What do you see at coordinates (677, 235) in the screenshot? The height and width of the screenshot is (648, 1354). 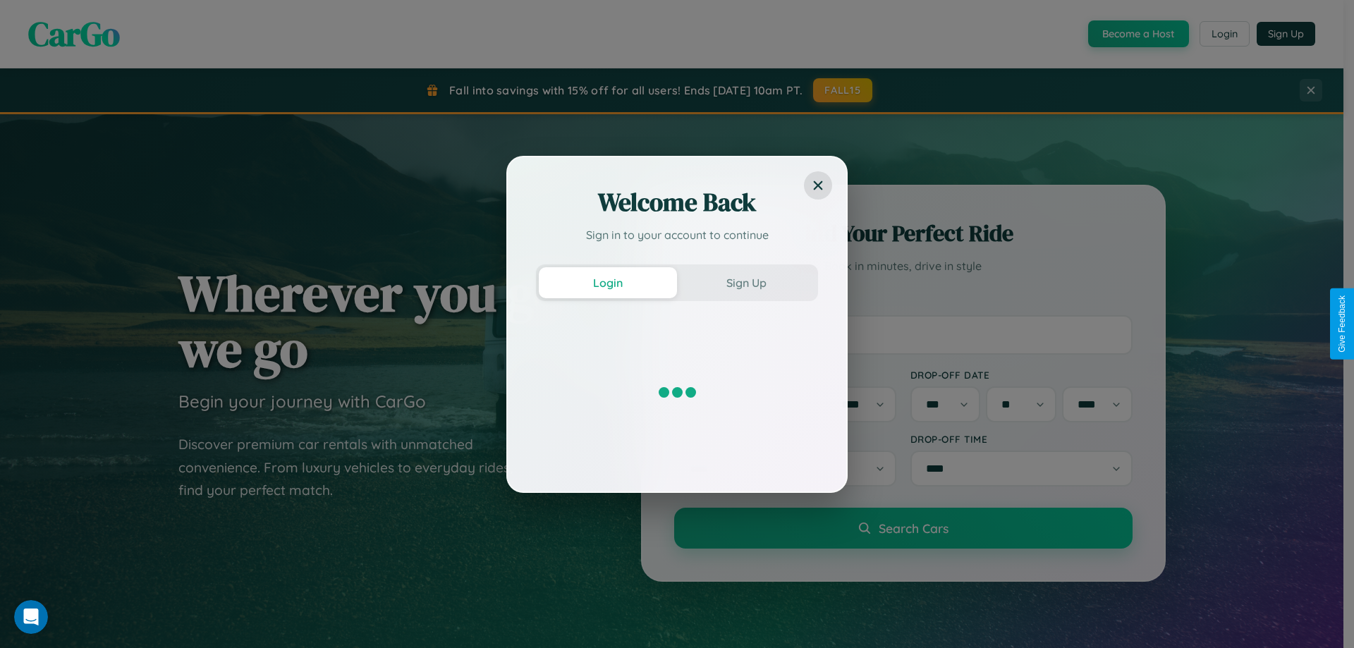 I see `p: Sign in to your account to continue` at bounding box center [677, 235].